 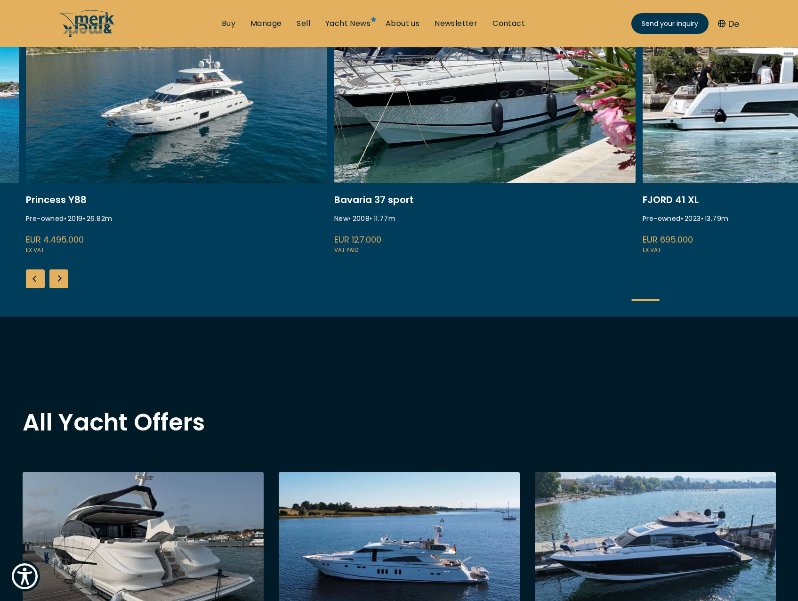 I want to click on div: Previous slide, so click(x=35, y=279).